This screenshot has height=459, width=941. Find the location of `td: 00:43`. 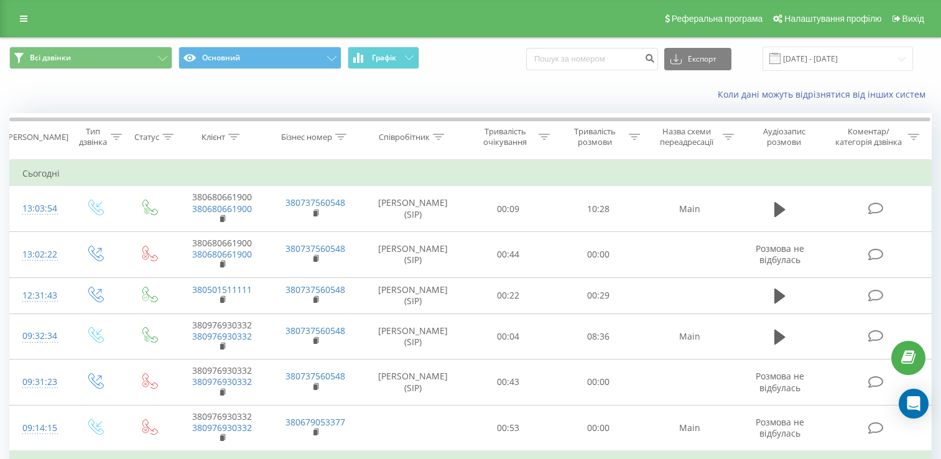

td: 00:43 is located at coordinates (508, 382).